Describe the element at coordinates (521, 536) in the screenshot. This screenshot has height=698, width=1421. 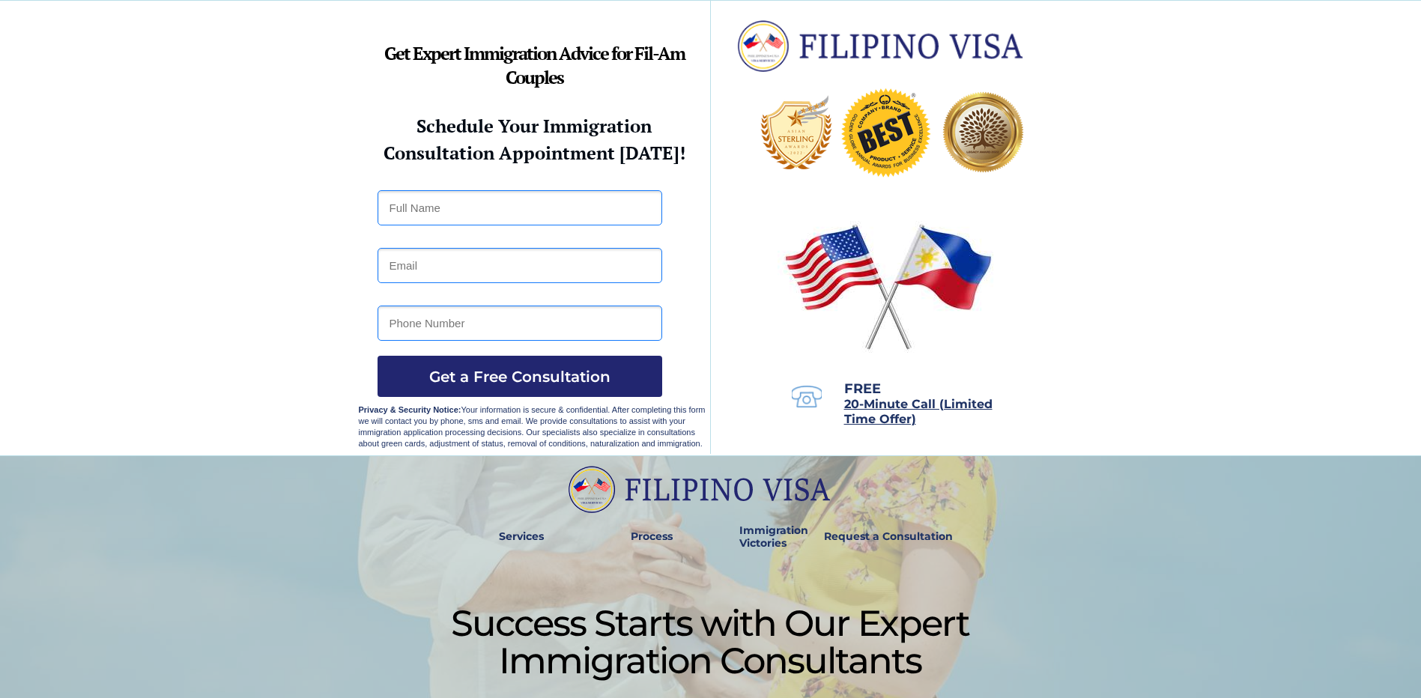
I see `strong: Services` at that location.